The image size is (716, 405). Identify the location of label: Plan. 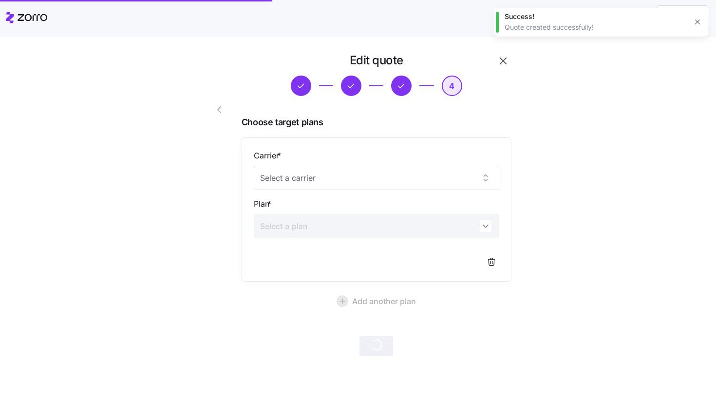
(263, 204).